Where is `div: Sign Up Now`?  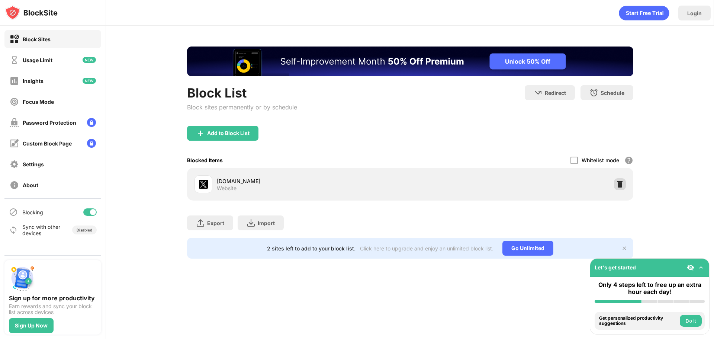 div: Sign Up Now is located at coordinates (31, 326).